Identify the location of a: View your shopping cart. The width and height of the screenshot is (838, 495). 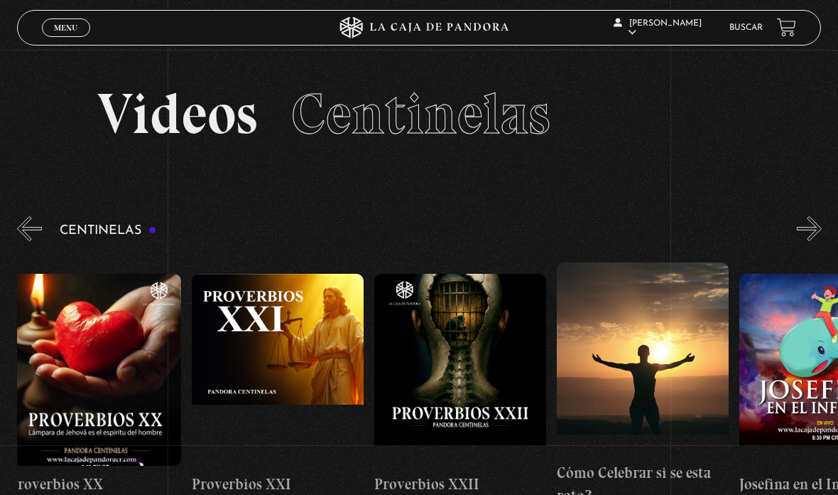
(787, 27).